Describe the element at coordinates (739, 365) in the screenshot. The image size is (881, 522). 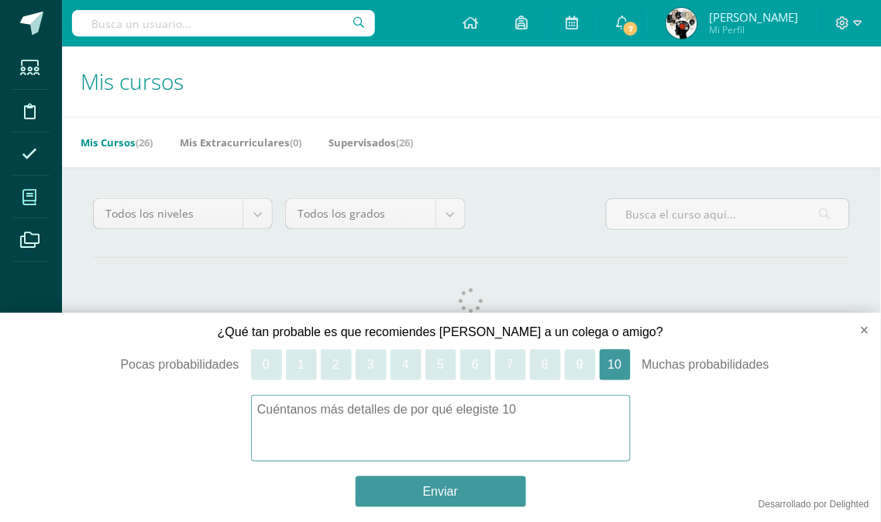
I see `div: Muchas probabilidades` at that location.